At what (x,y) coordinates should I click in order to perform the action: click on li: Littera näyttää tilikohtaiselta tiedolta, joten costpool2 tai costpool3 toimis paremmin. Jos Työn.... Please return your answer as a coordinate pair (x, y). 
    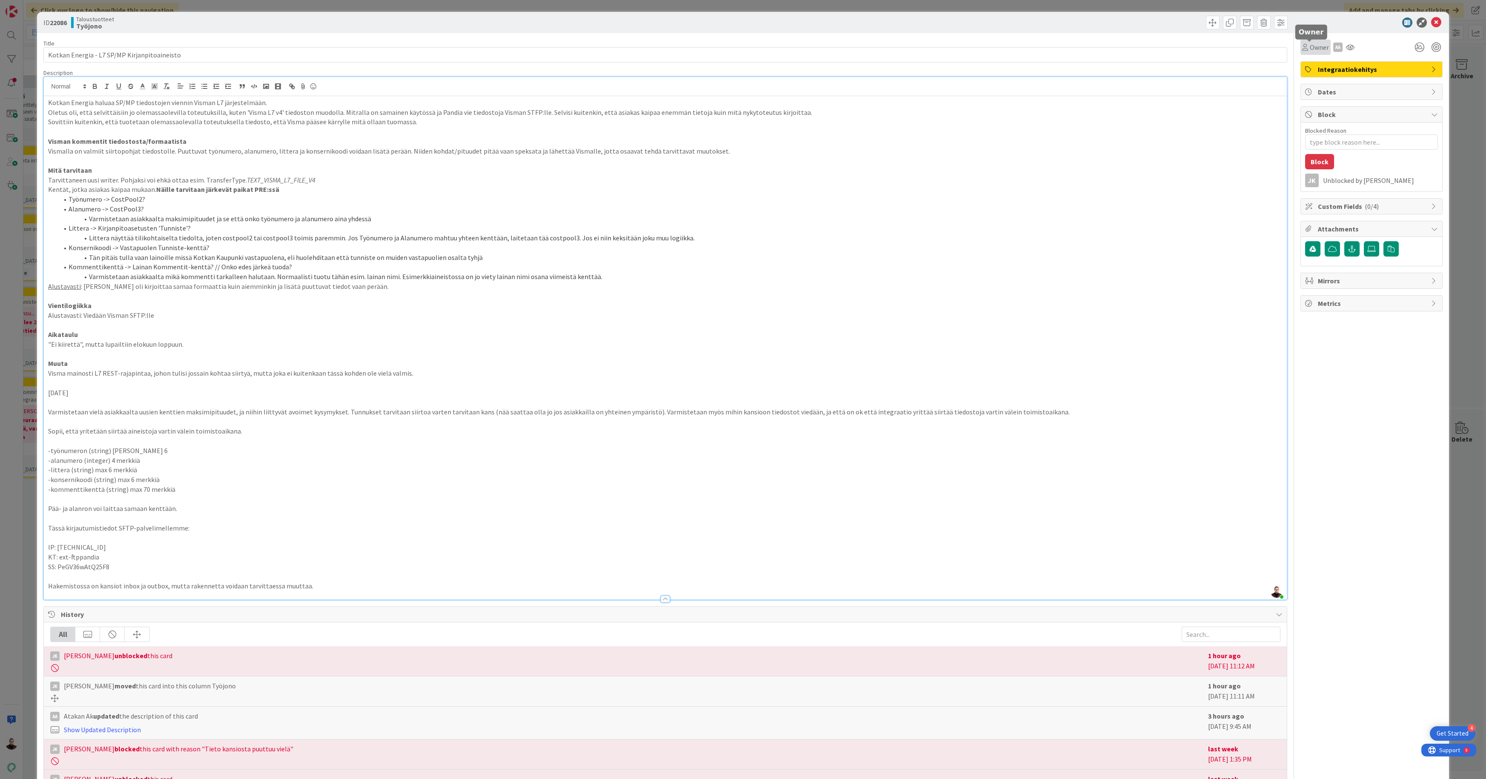
    Looking at the image, I should click on (670, 238).